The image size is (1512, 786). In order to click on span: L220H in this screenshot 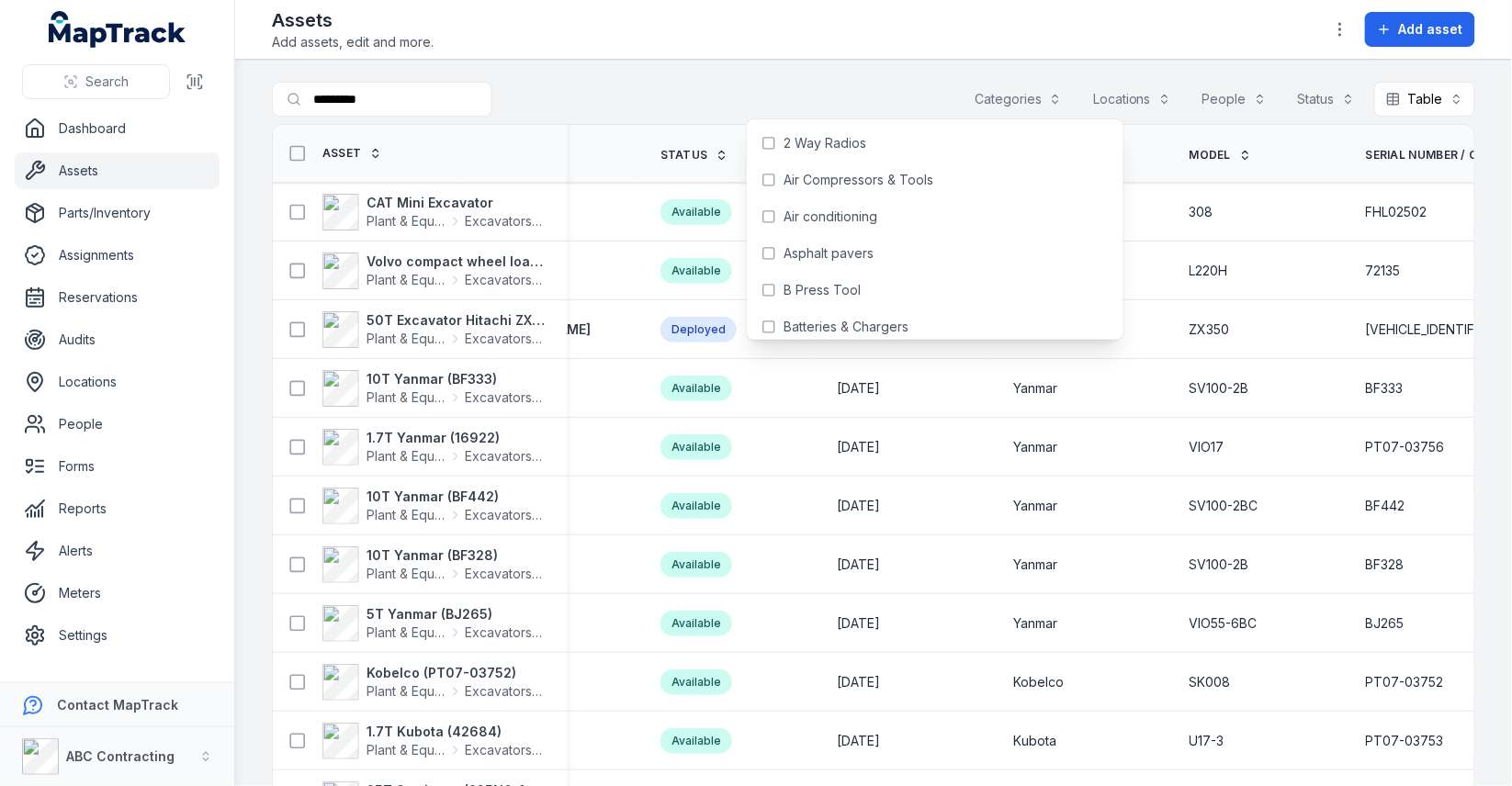, I will do `click(1209, 271)`.